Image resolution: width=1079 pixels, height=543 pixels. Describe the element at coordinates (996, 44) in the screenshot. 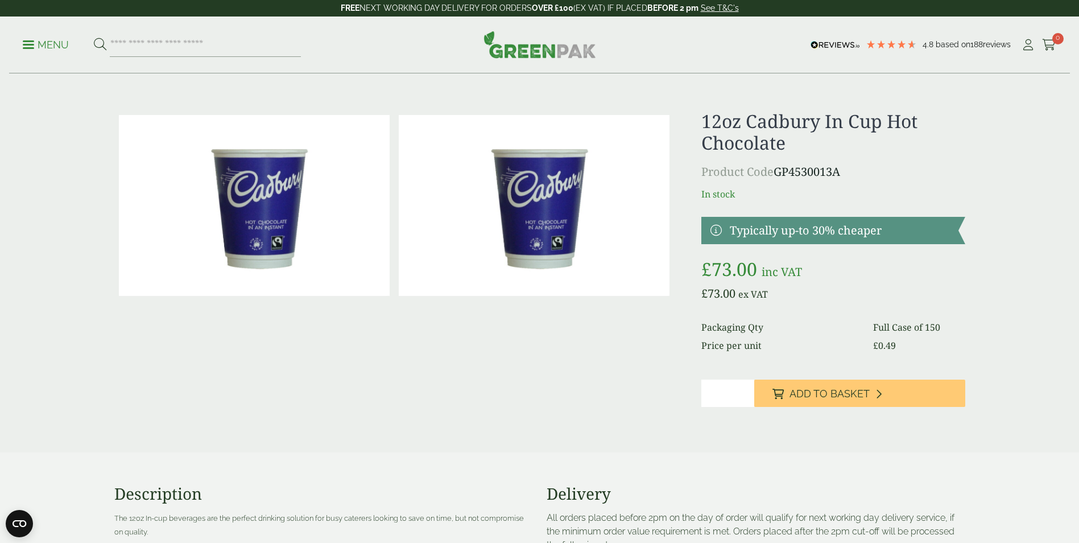

I see `span: reviews` at that location.